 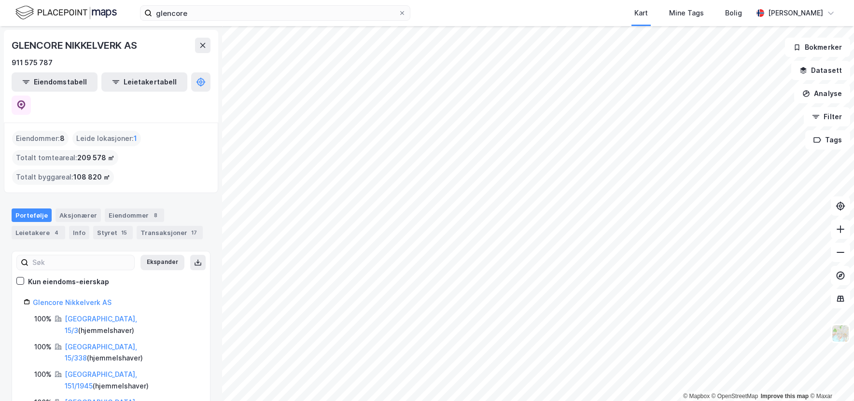 I want to click on div: Eiendommer, so click(x=134, y=215).